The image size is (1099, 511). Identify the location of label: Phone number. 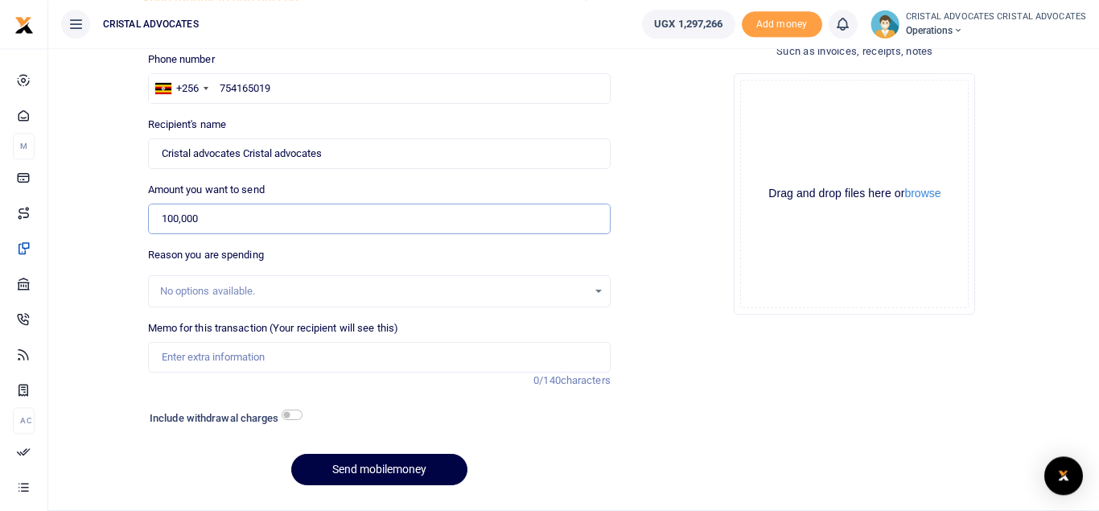
(181, 60).